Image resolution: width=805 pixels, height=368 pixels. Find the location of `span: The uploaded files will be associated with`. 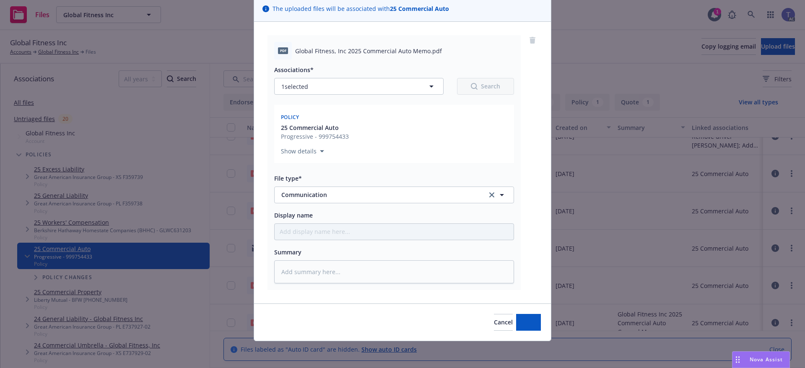

span: The uploaded files will be associated with is located at coordinates (361, 8).